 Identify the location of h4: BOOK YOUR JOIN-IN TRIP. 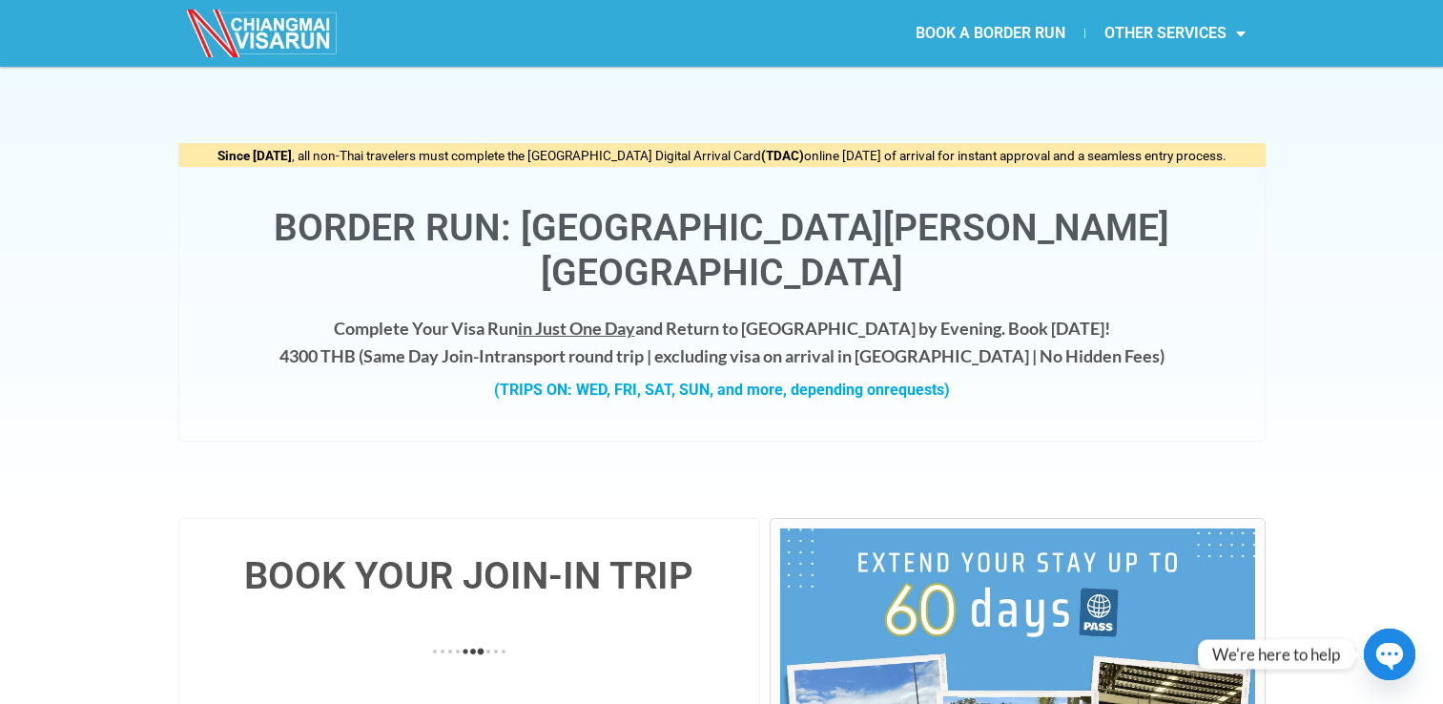
(469, 576).